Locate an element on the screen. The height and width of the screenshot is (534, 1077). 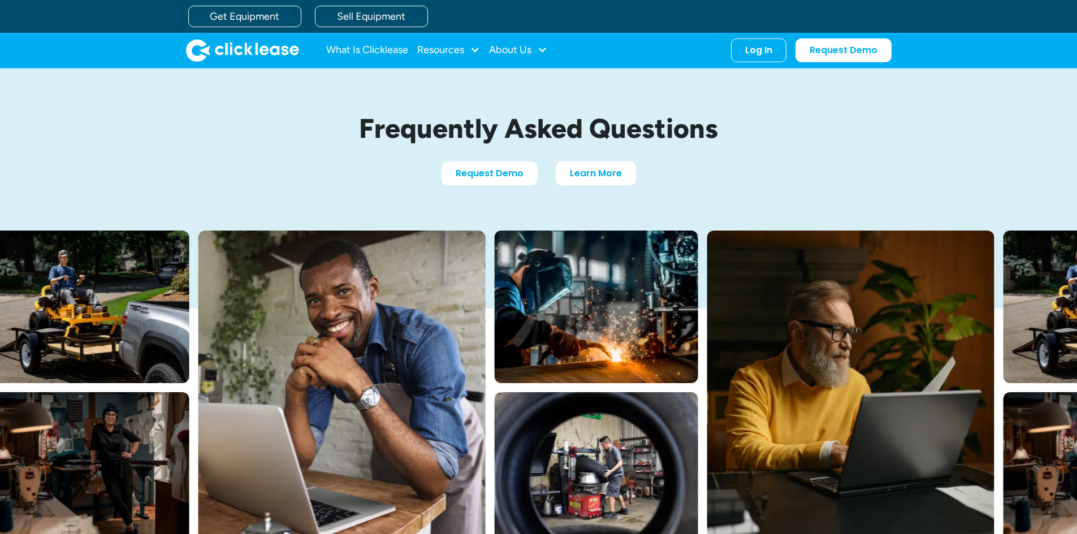
a: Learn More is located at coordinates (596, 174).